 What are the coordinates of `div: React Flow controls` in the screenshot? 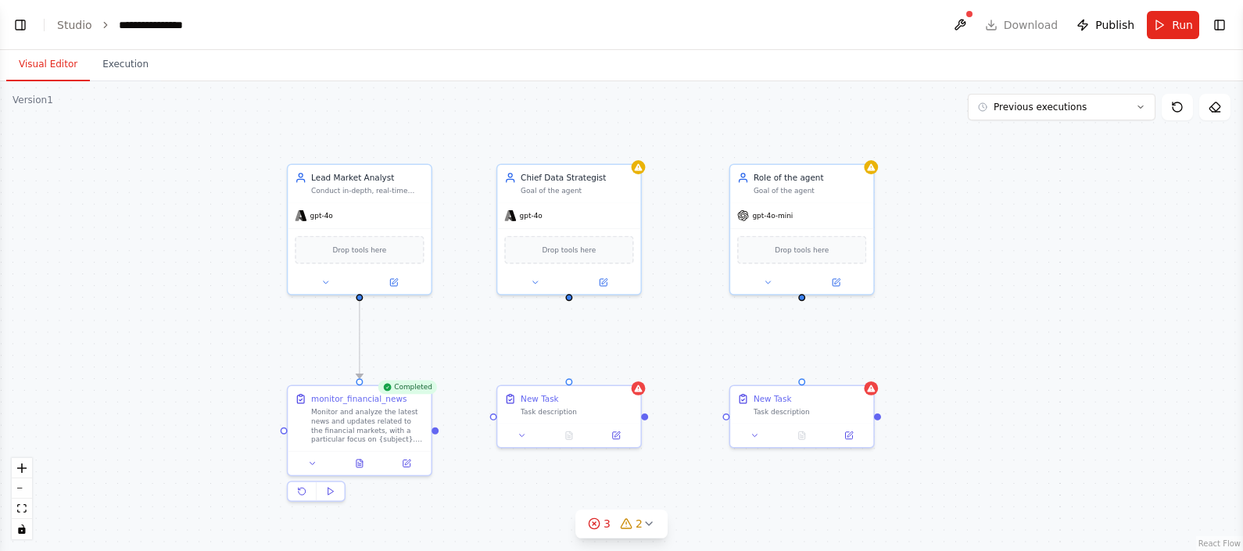 It's located at (22, 499).